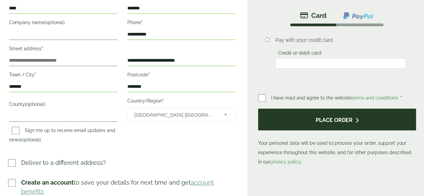 This screenshot has height=196, width=424. Describe the element at coordinates (340, 40) in the screenshot. I see `p: Pay with your credit card.` at that location.